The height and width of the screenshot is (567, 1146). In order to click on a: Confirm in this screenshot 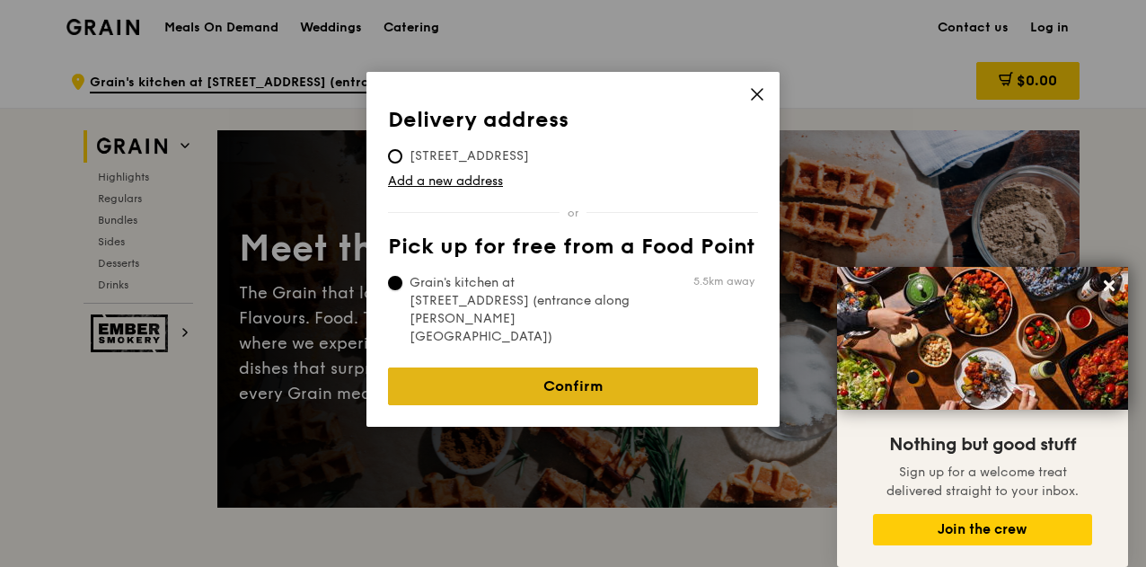, I will do `click(573, 386)`.